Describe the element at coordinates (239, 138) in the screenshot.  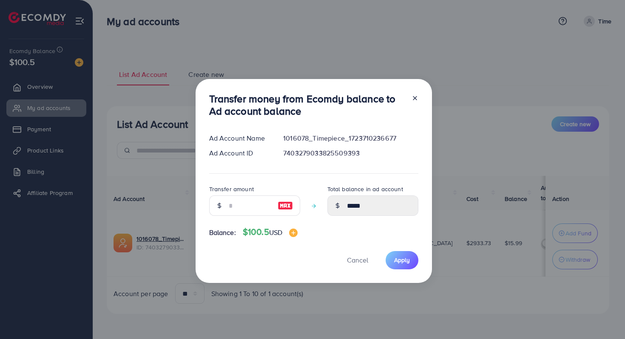
I see `div: Ad Account Name` at that location.